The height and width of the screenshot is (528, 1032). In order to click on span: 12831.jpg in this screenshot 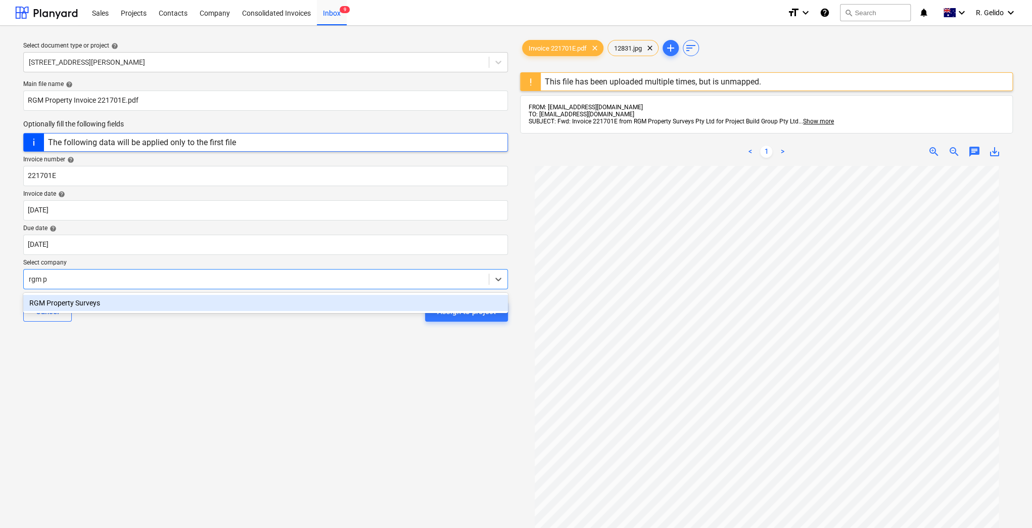, I will do `click(628, 48)`.